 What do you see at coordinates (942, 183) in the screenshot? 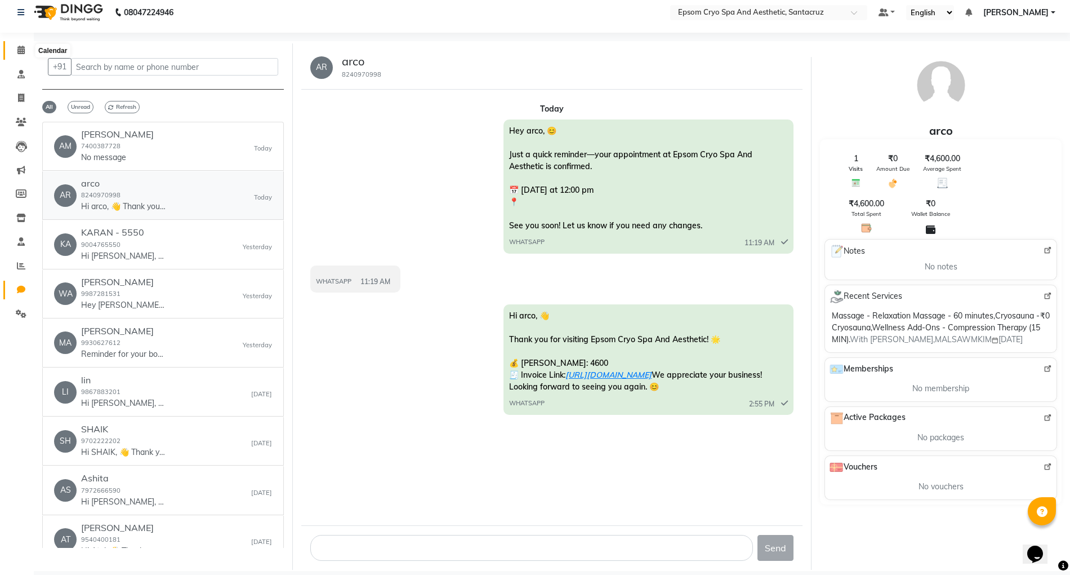
I see `img: Average Spent Icon` at bounding box center [942, 183].